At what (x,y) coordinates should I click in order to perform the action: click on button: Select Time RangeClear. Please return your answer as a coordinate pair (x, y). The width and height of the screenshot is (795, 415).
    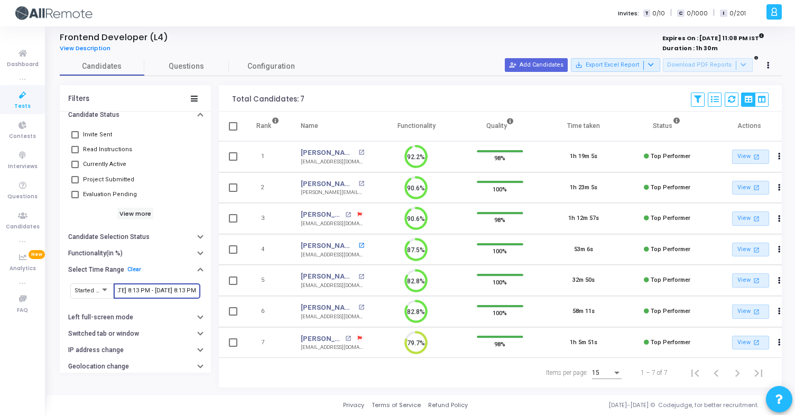
    Looking at the image, I should click on (135, 269).